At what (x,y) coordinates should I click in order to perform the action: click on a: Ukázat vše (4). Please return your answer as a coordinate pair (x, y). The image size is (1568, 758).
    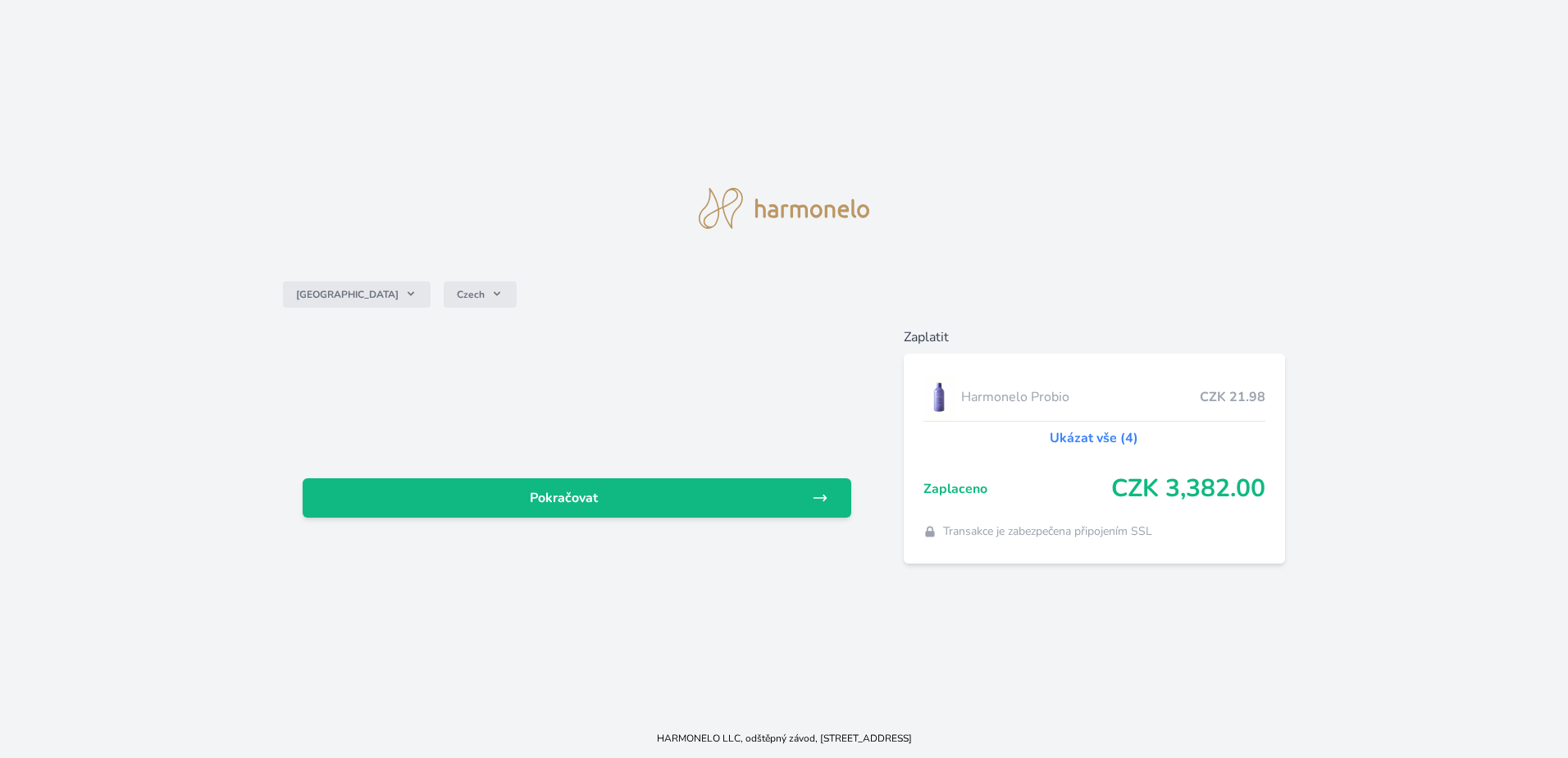
    Looking at the image, I should click on (1094, 438).